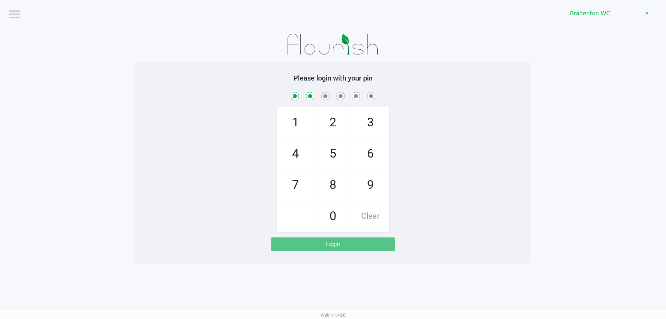 The width and height of the screenshot is (666, 319). Describe the element at coordinates (333, 185) in the screenshot. I see `span: 8` at that location.